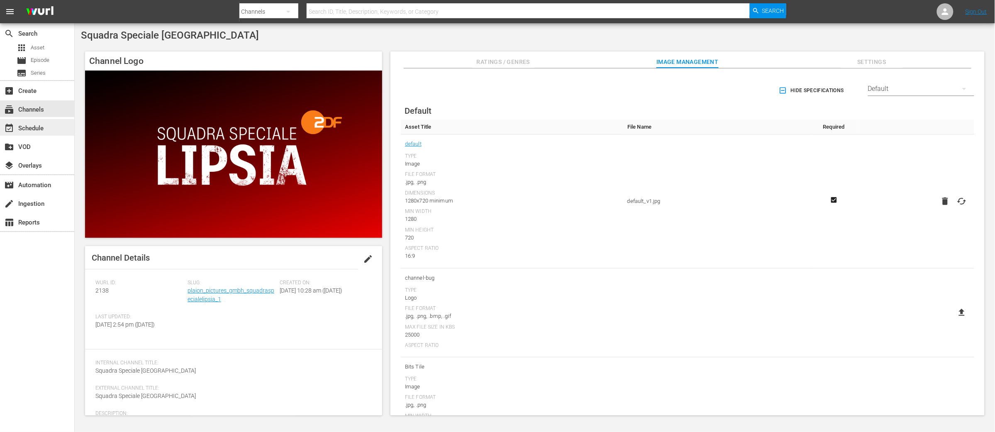  Describe the element at coordinates (922, 89) in the screenshot. I see `div: Default` at that location.